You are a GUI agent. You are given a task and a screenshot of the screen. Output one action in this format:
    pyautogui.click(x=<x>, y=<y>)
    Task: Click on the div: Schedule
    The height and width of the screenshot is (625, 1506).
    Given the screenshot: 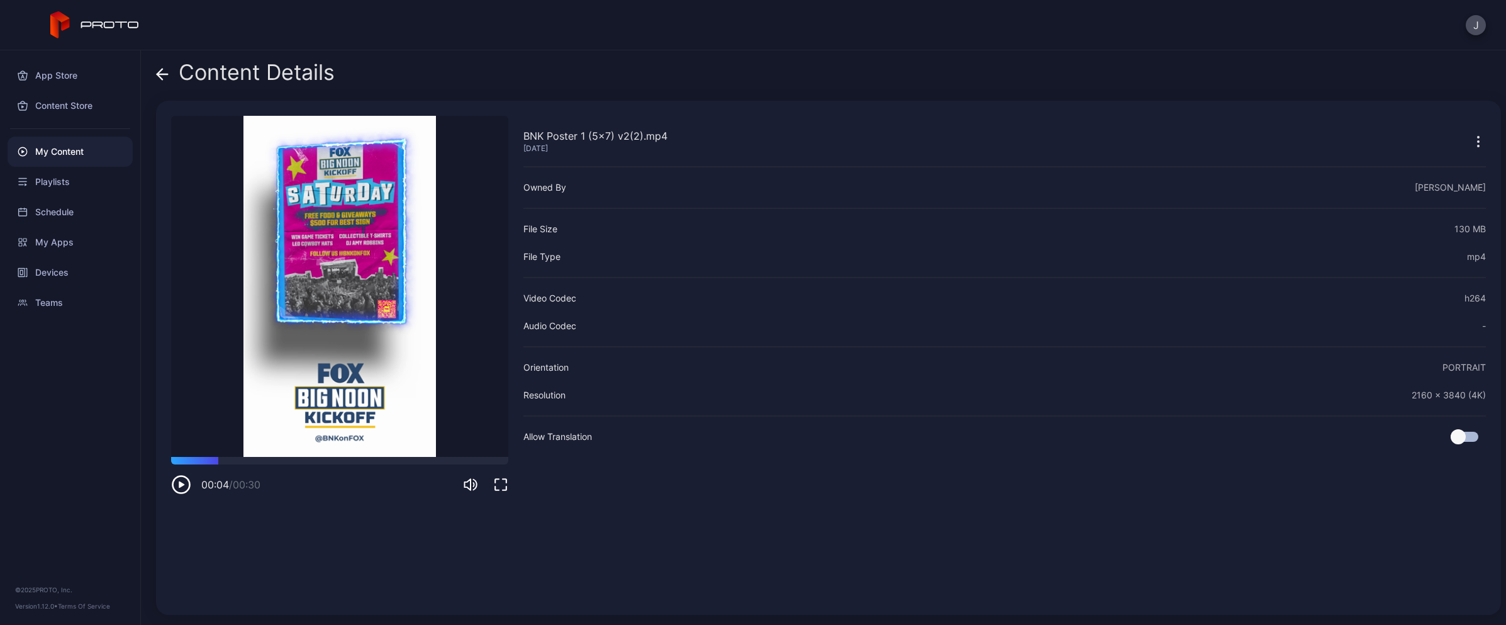 What is the action you would take?
    pyautogui.click(x=70, y=212)
    